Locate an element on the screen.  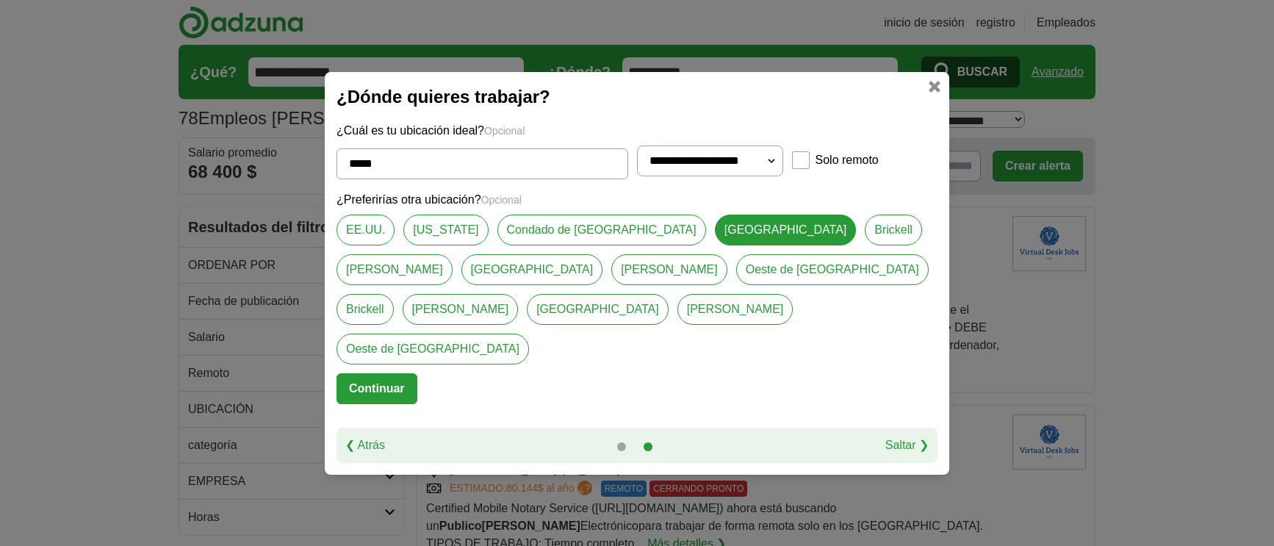
a: EE.UU. is located at coordinates (365, 230).